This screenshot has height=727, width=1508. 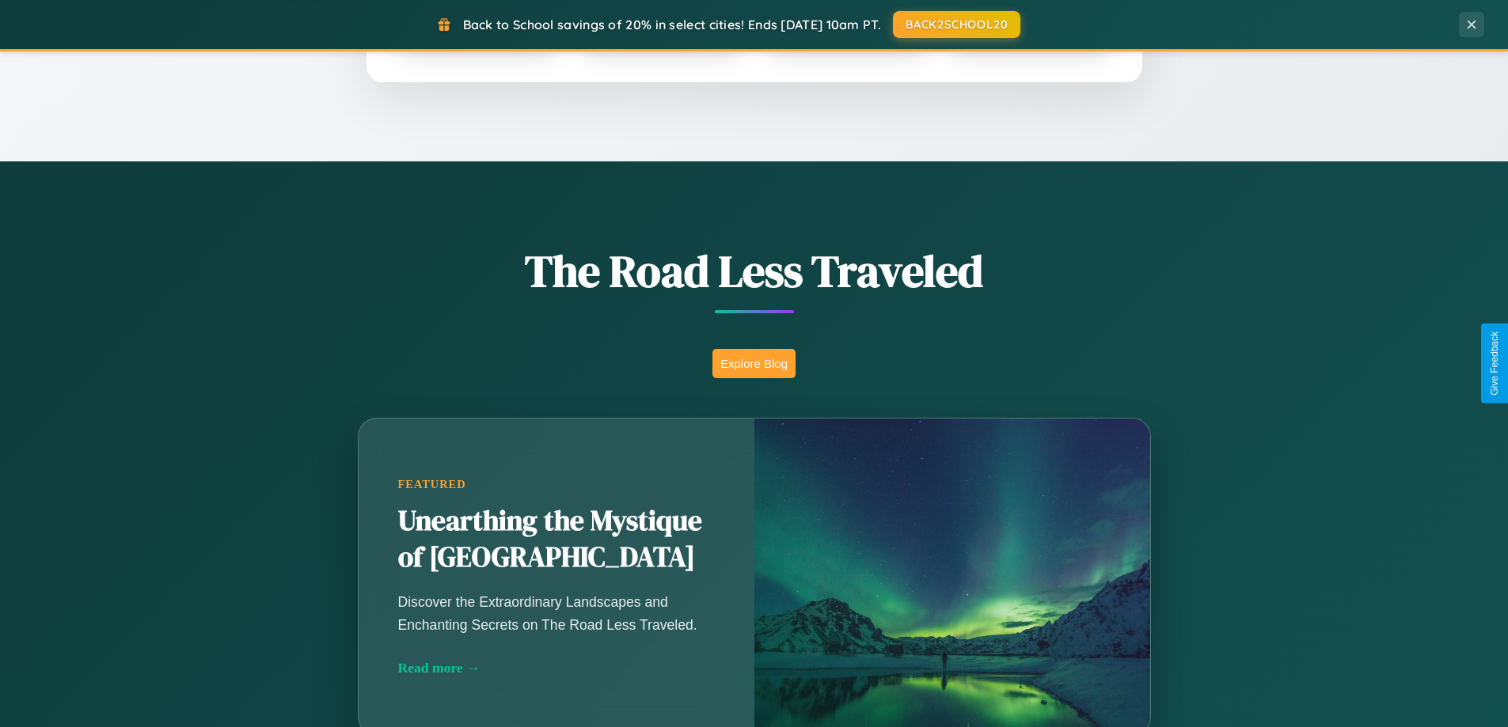 I want to click on div: Give Feedback, so click(x=1494, y=363).